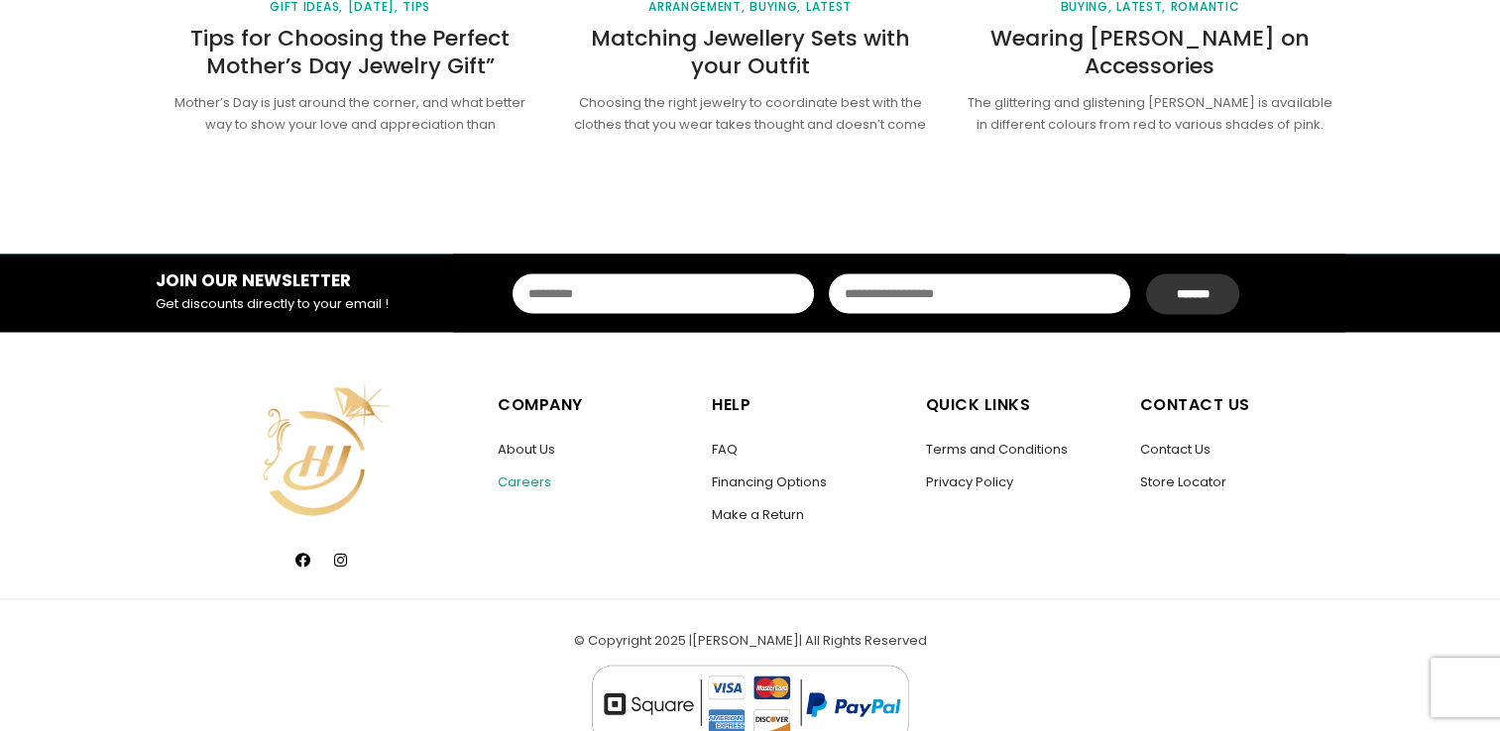 This screenshot has width=1500, height=731. What do you see at coordinates (724, 449) in the screenshot?
I see `a: FAQ` at bounding box center [724, 449].